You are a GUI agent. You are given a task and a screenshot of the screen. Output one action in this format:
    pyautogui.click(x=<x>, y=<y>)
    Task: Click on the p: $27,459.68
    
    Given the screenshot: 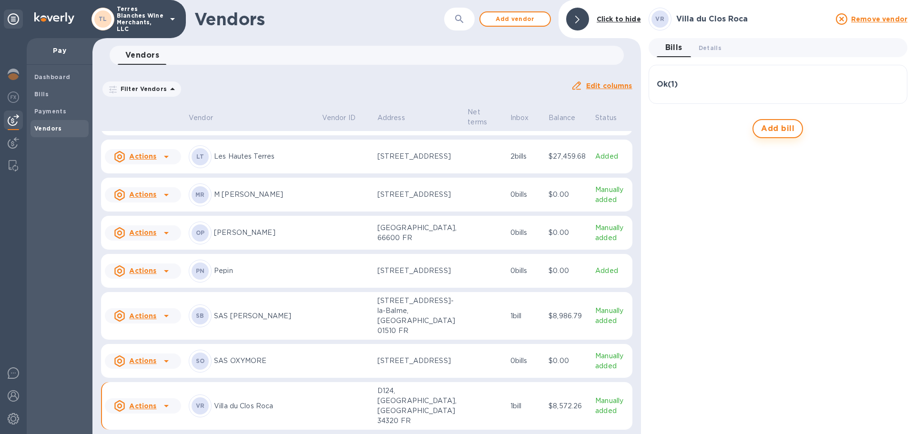 What is the action you would take?
    pyautogui.click(x=568, y=156)
    